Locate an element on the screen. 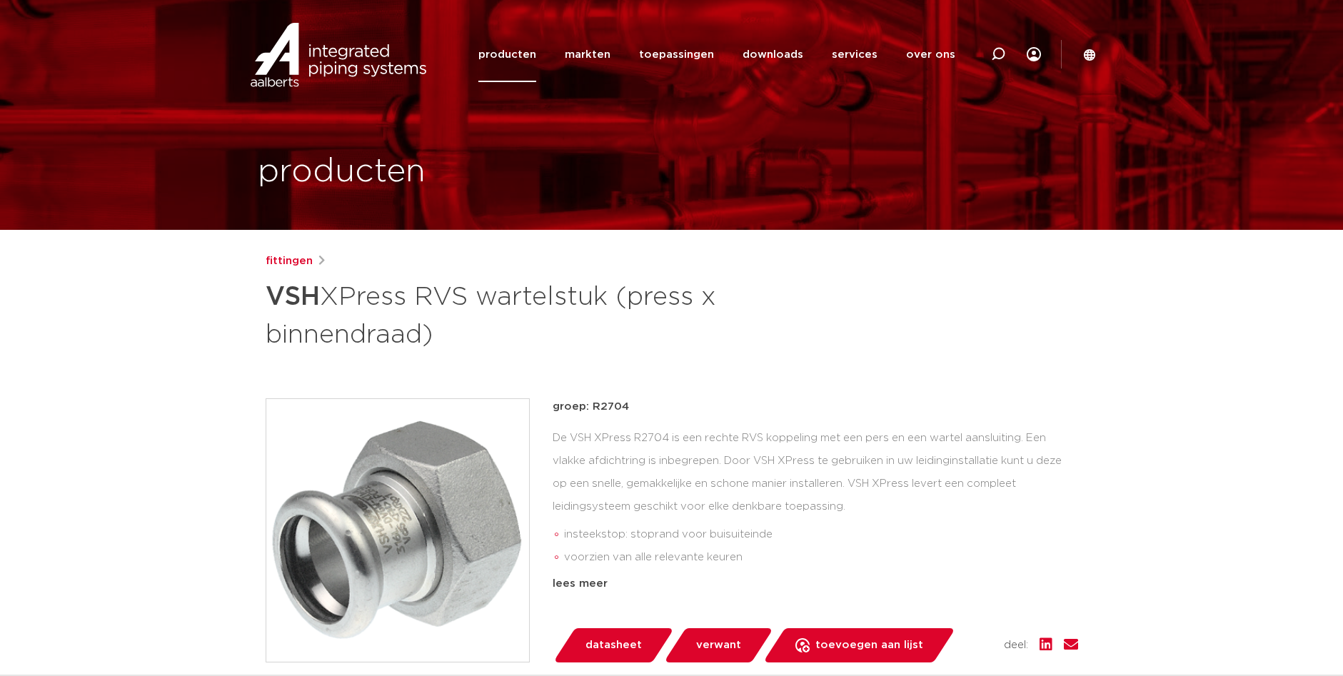  img: Product Image for VSH XPress RVS wartelstuk (press x binnendraad) is located at coordinates (398, 530).